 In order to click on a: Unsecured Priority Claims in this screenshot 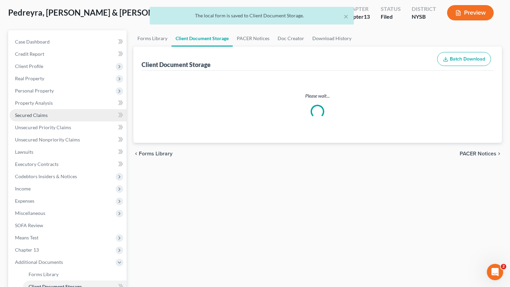, I will do `click(68, 128)`.